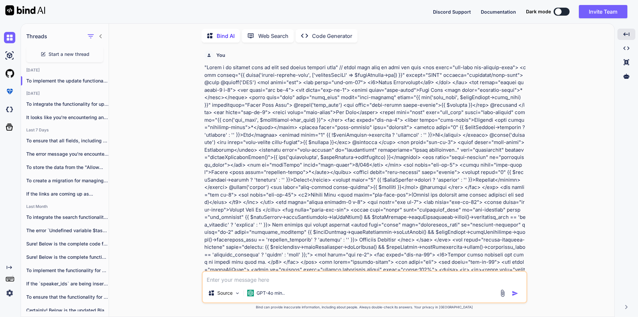 Image resolution: width=638 pixels, height=317 pixels. Describe the element at coordinates (67, 257) in the screenshot. I see `p: Sure! Below is the complete functionality for...` at that location.